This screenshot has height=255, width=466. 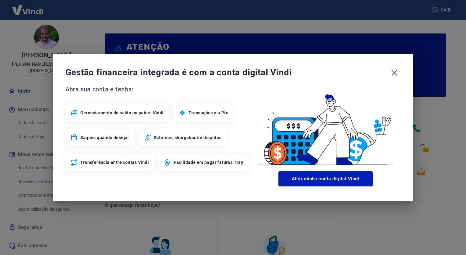 I want to click on span: Estornos, chargeback e disputas, so click(x=188, y=138).